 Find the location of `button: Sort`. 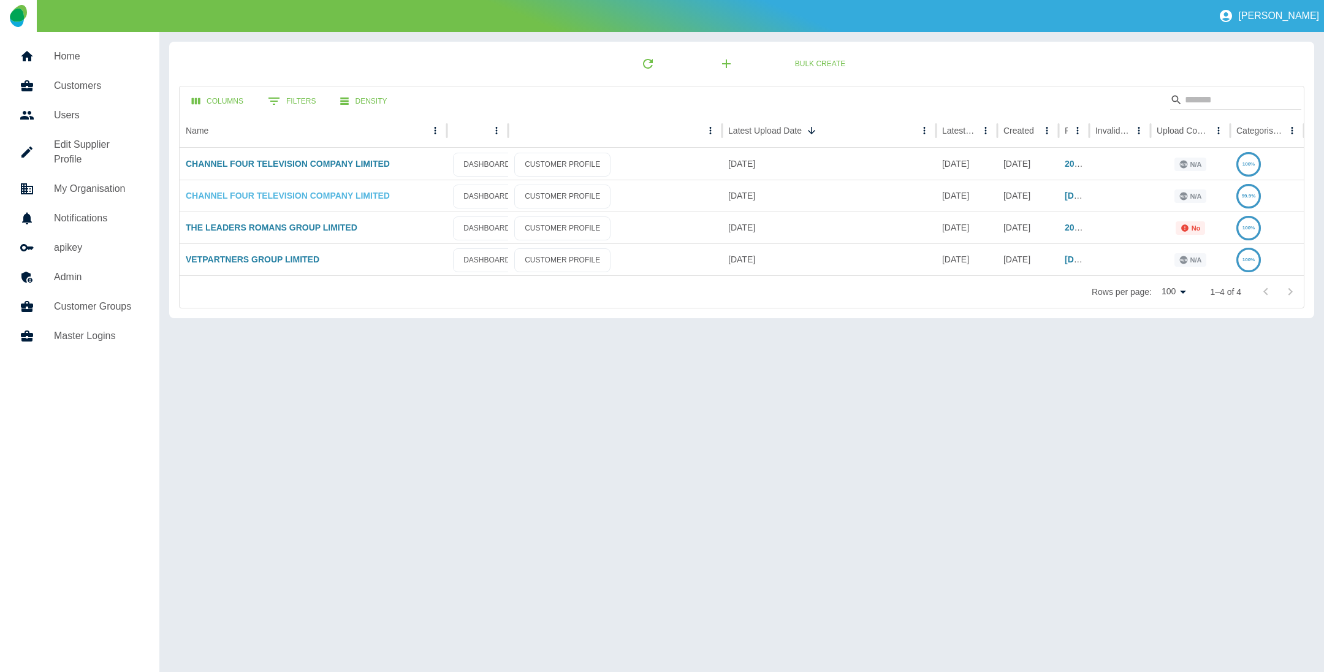

button: Sort is located at coordinates (811, 131).